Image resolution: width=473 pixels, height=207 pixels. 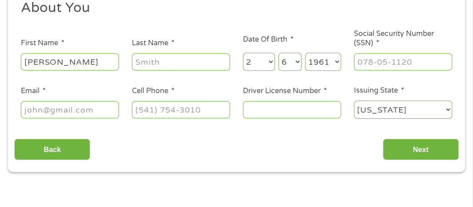 I want to click on input: Back, so click(x=52, y=150).